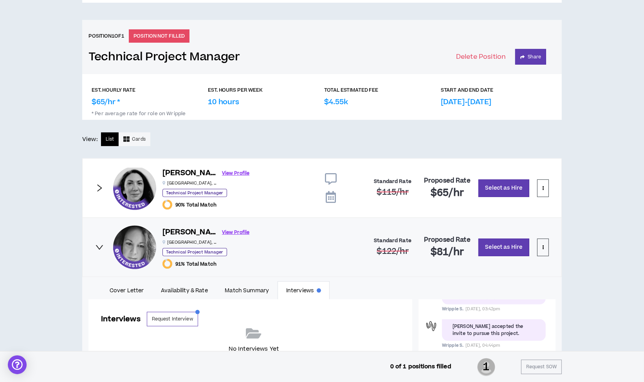 The height and width of the screenshot is (382, 644). I want to click on button: Delete Position, so click(481, 57).